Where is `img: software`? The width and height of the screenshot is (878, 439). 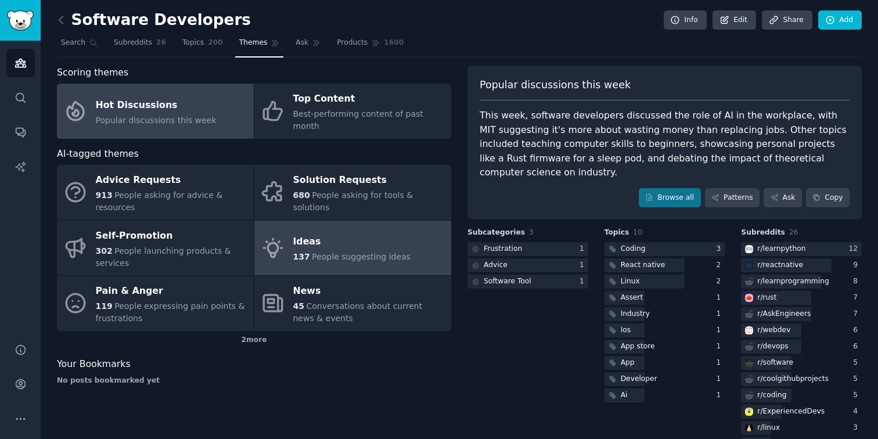 img: software is located at coordinates (749, 363).